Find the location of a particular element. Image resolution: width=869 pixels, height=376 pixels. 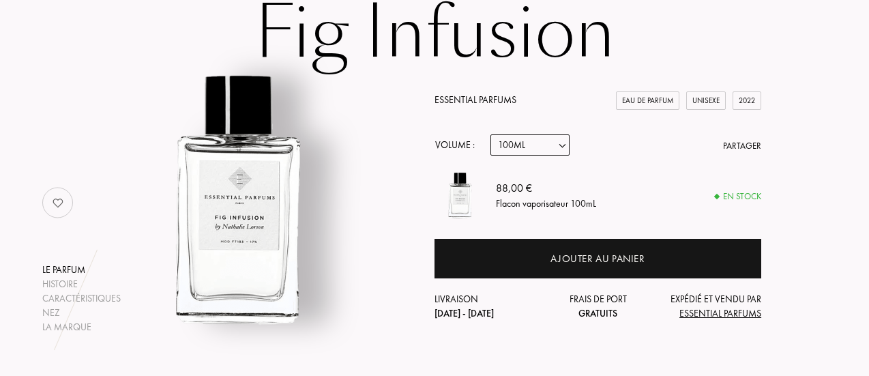

div: En stock is located at coordinates (738, 196).